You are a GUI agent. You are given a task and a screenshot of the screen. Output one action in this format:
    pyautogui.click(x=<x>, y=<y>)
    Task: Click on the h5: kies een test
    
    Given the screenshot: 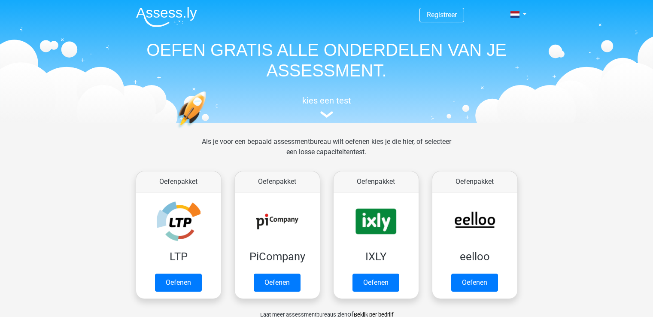 What is the action you would take?
    pyautogui.click(x=327, y=100)
    